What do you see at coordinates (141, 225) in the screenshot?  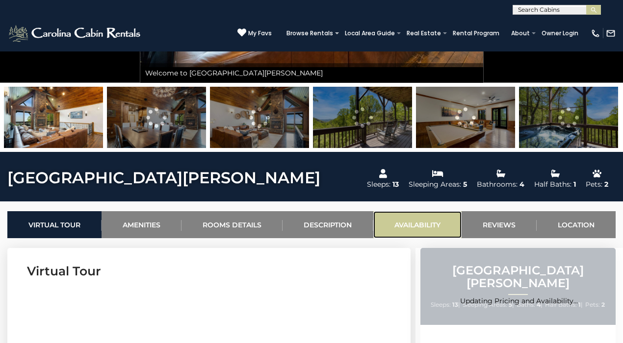 I see `a: Amenities` at bounding box center [141, 225].